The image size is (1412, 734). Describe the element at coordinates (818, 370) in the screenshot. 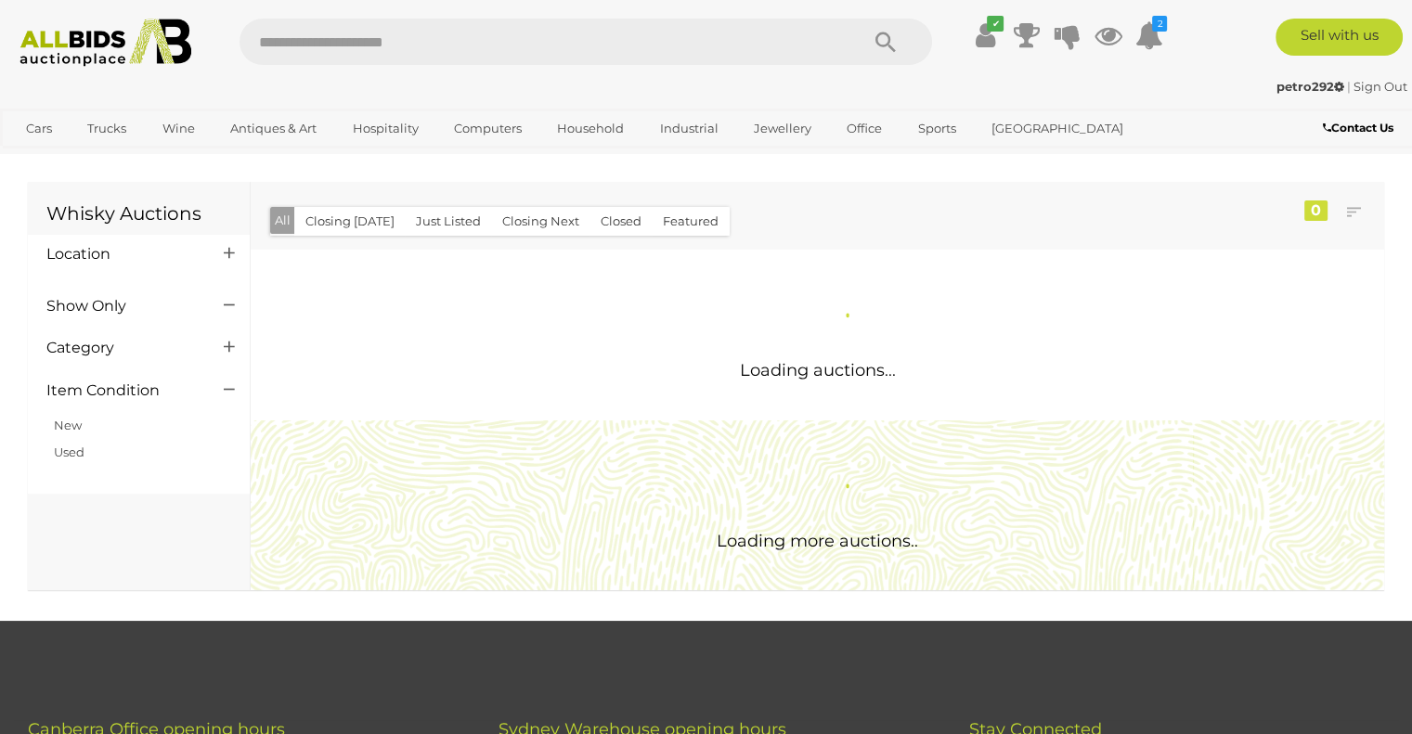

I see `span: Loading auctions...` at that location.